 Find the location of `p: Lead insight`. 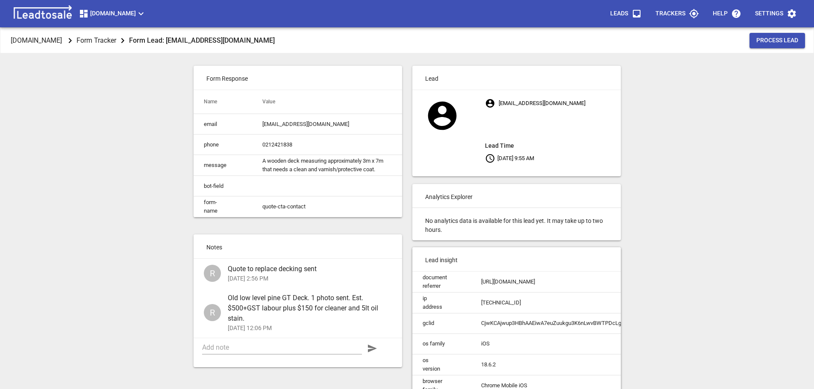

p: Lead insight is located at coordinates (517, 259).